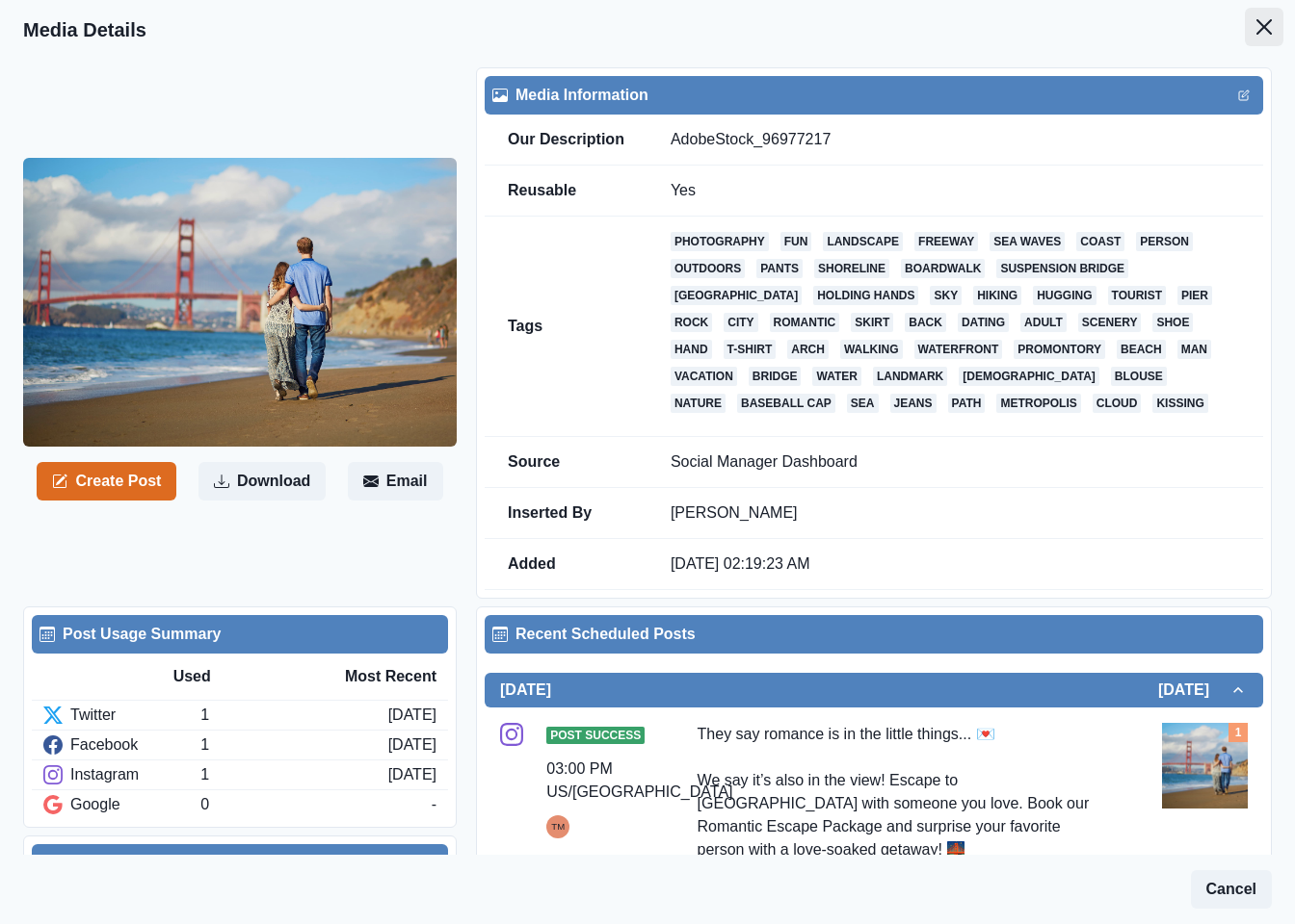  What do you see at coordinates (1043, 323) in the screenshot?
I see `a: adult` at bounding box center [1043, 323].